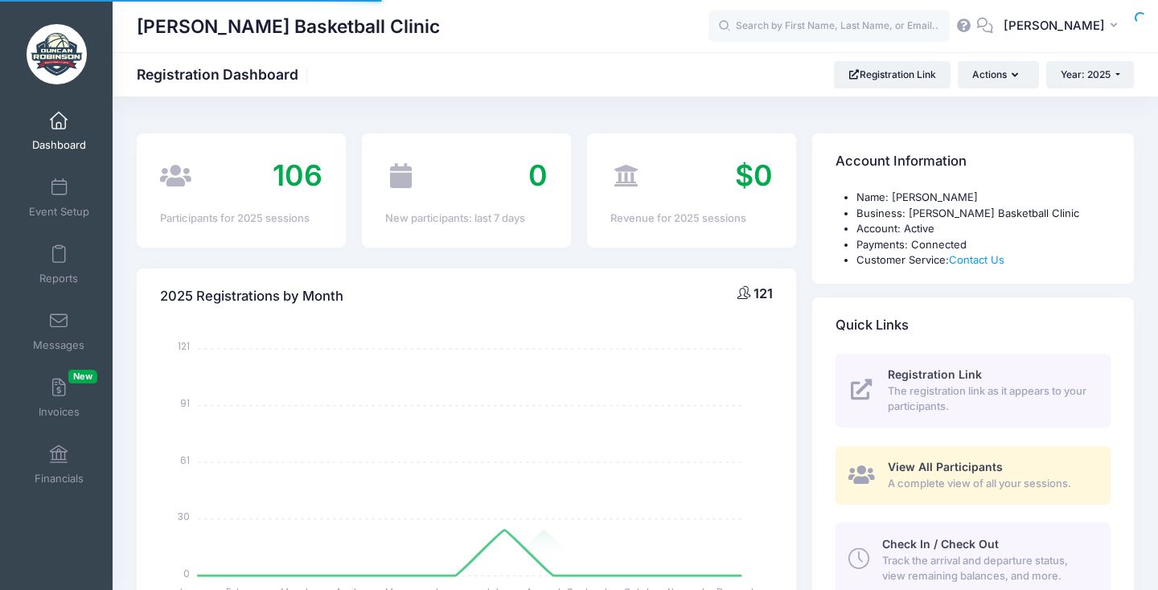 The image size is (1158, 590). What do you see at coordinates (900, 162) in the screenshot?
I see `h4: Account Information` at bounding box center [900, 162].